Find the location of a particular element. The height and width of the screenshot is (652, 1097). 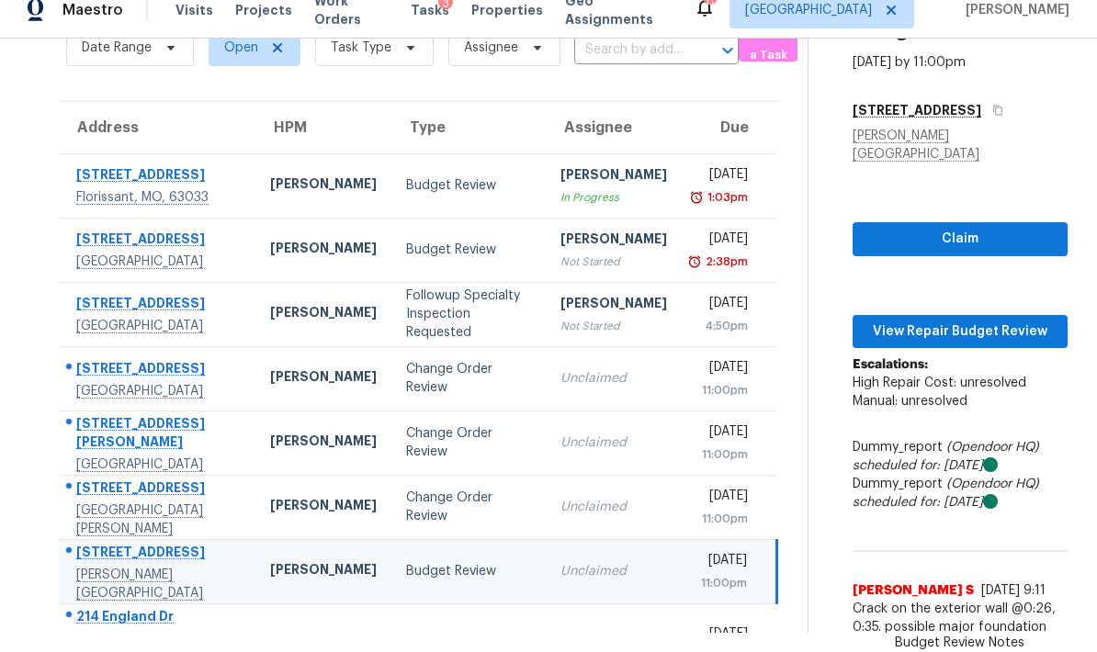

button: Claim is located at coordinates (960, 239).